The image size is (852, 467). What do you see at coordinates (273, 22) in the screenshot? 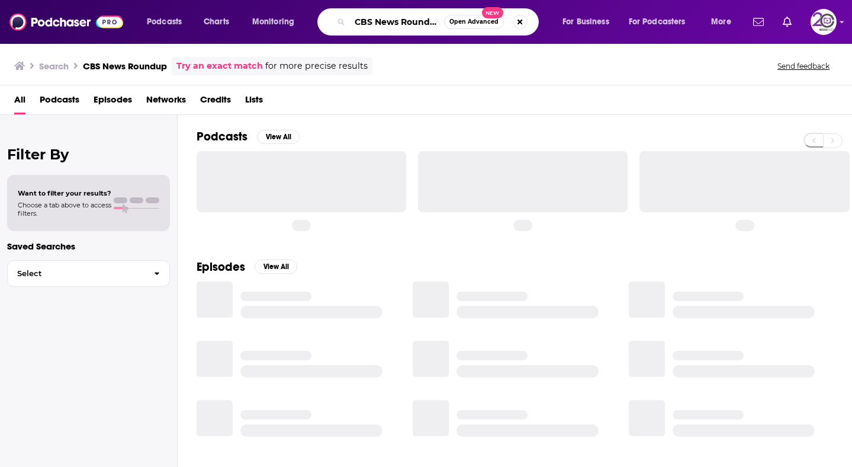
I see `span: Monitoring` at bounding box center [273, 22].